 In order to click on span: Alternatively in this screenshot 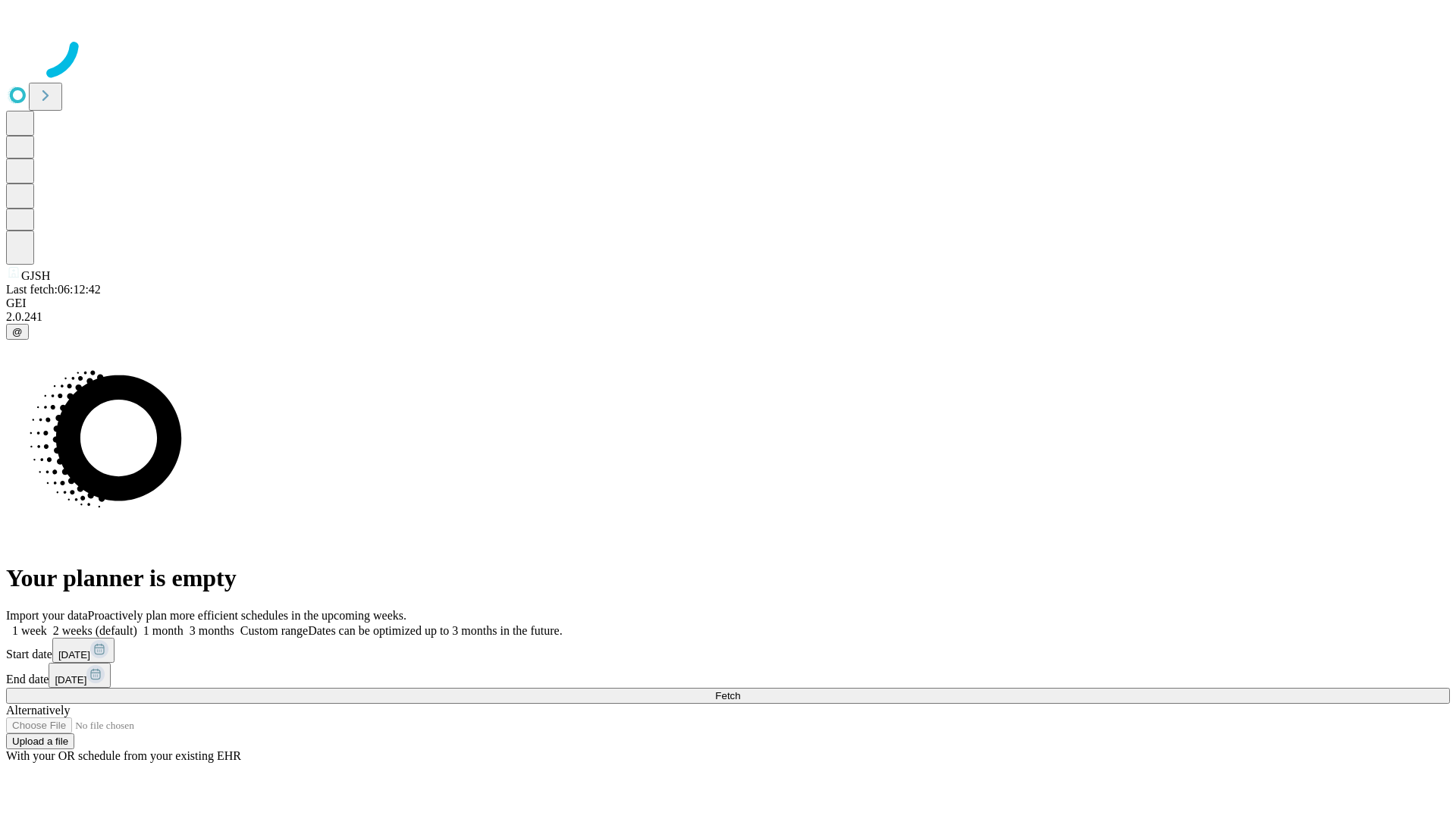, I will do `click(38, 709)`.